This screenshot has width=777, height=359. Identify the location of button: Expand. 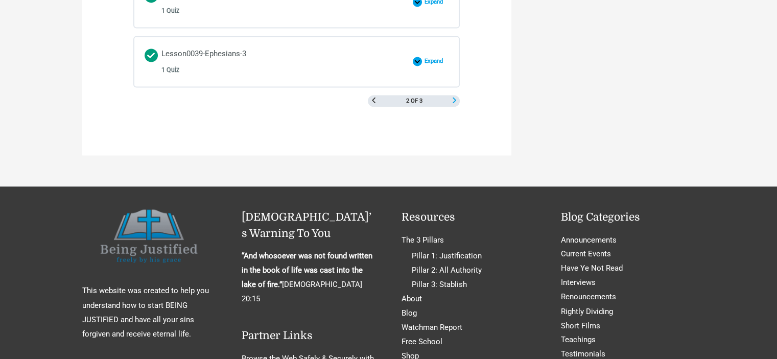
(431, 61).